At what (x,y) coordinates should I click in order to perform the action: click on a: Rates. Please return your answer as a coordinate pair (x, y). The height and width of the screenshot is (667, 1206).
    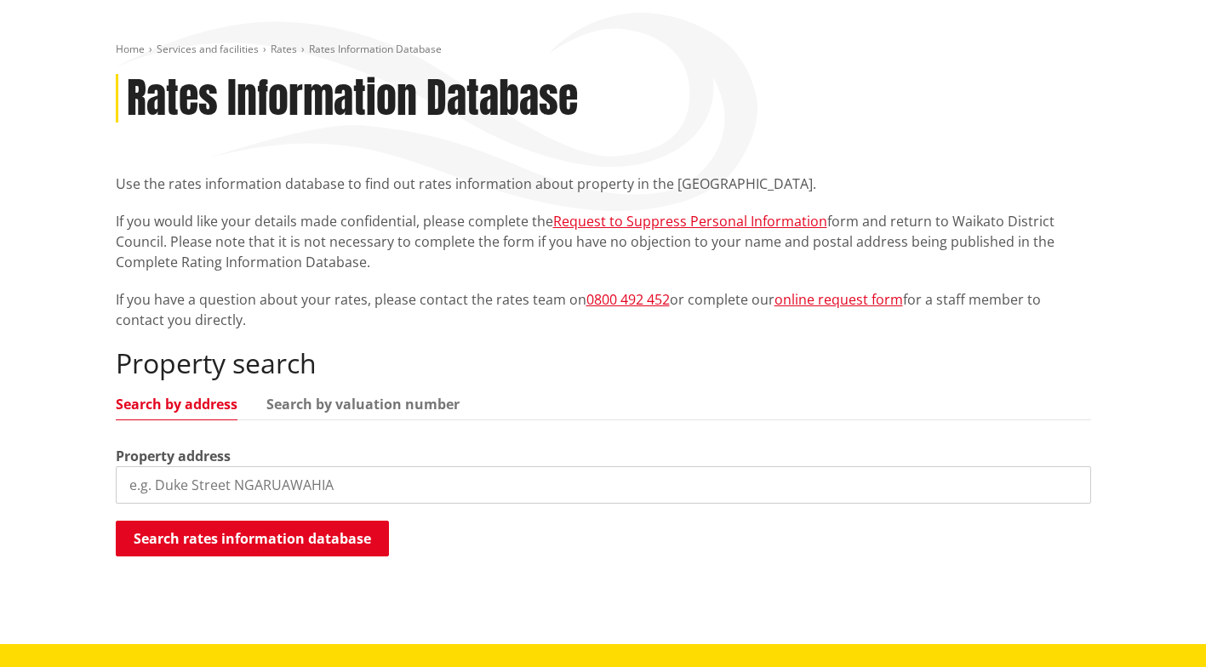
    Looking at the image, I should click on (283, 48).